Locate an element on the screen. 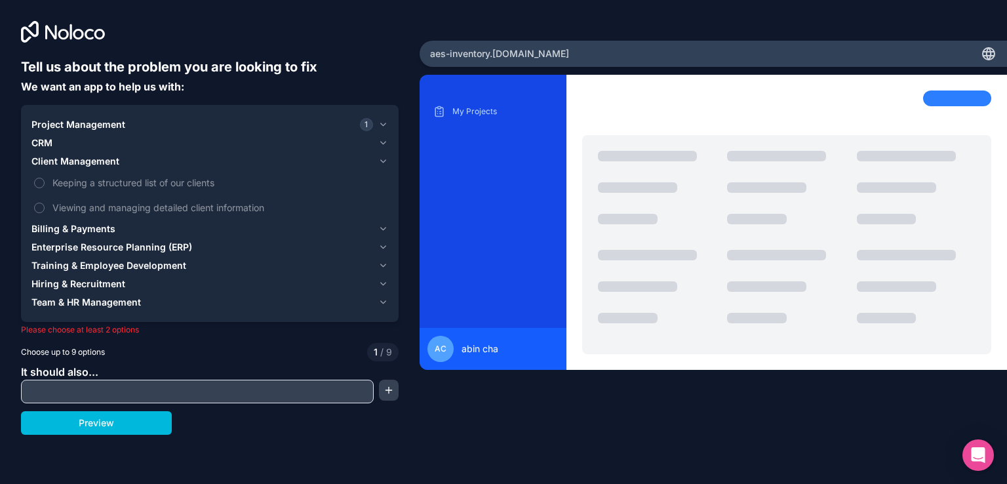  span: Keeping a structured list of our clients is located at coordinates (219, 182).